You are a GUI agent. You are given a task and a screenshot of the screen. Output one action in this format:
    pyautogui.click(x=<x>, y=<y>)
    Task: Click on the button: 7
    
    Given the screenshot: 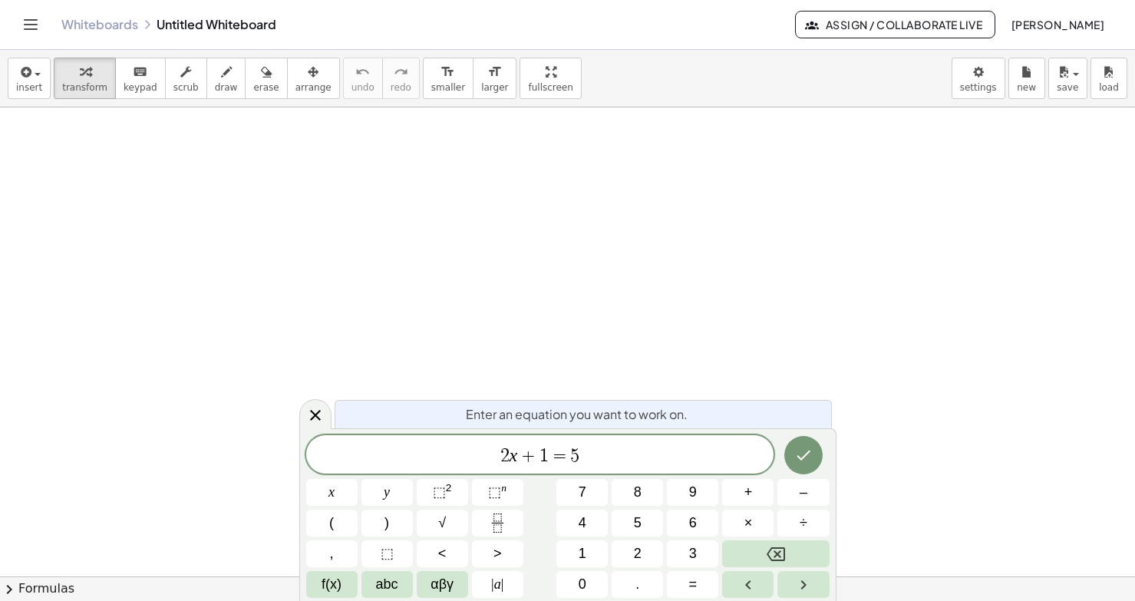 What is the action you would take?
    pyautogui.click(x=582, y=492)
    